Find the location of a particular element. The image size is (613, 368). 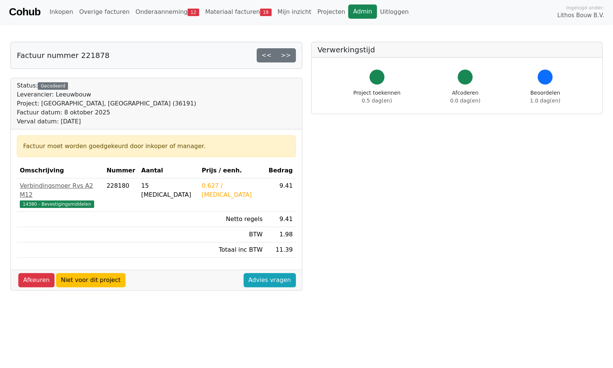

a: Inkopen is located at coordinates (61, 12).